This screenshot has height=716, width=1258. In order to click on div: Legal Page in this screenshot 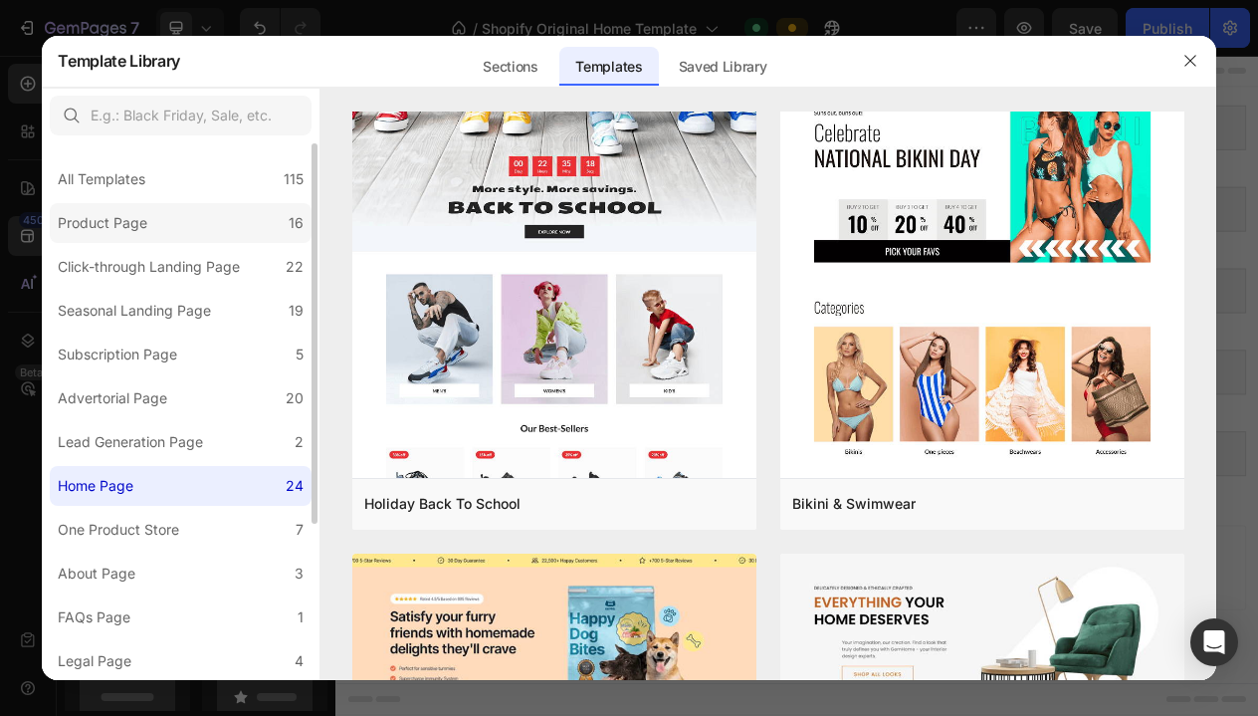, I will do `click(95, 661)`.